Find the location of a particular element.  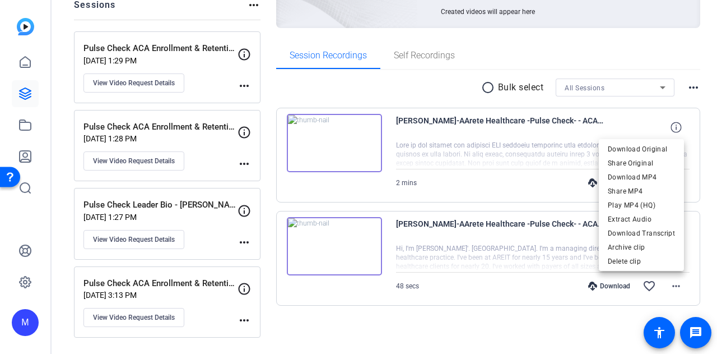

span: Download Original is located at coordinates (642, 149).